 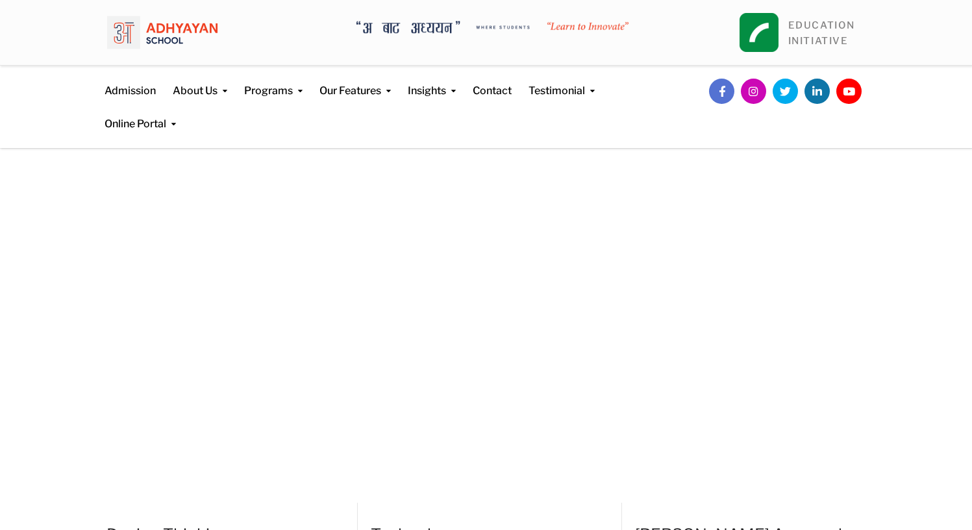 I want to click on a: Testimonial, so click(x=562, y=82).